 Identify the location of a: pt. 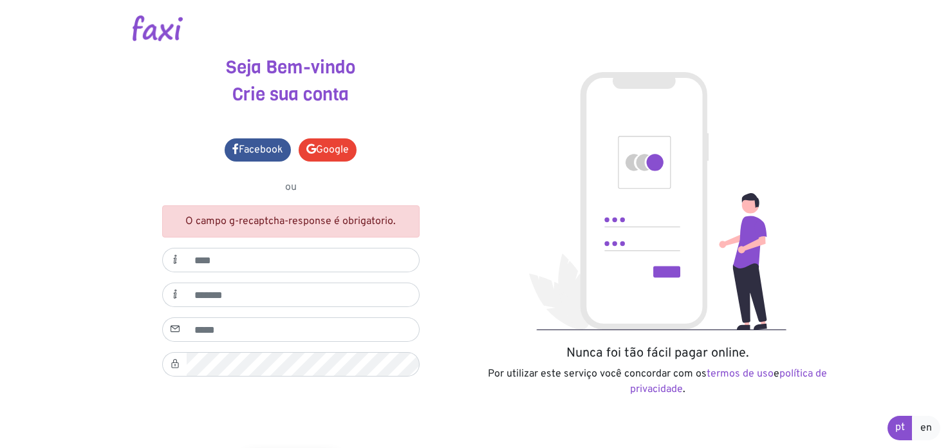
(900, 428).